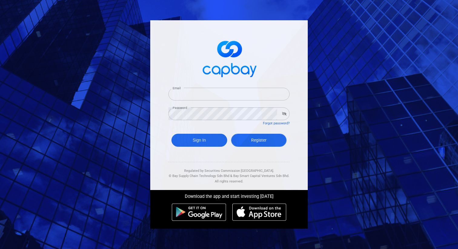  What do you see at coordinates (199, 176) in the screenshot?
I see `span: © Bay Supply Chain Technology Sdn Bhd` at bounding box center [199, 176].